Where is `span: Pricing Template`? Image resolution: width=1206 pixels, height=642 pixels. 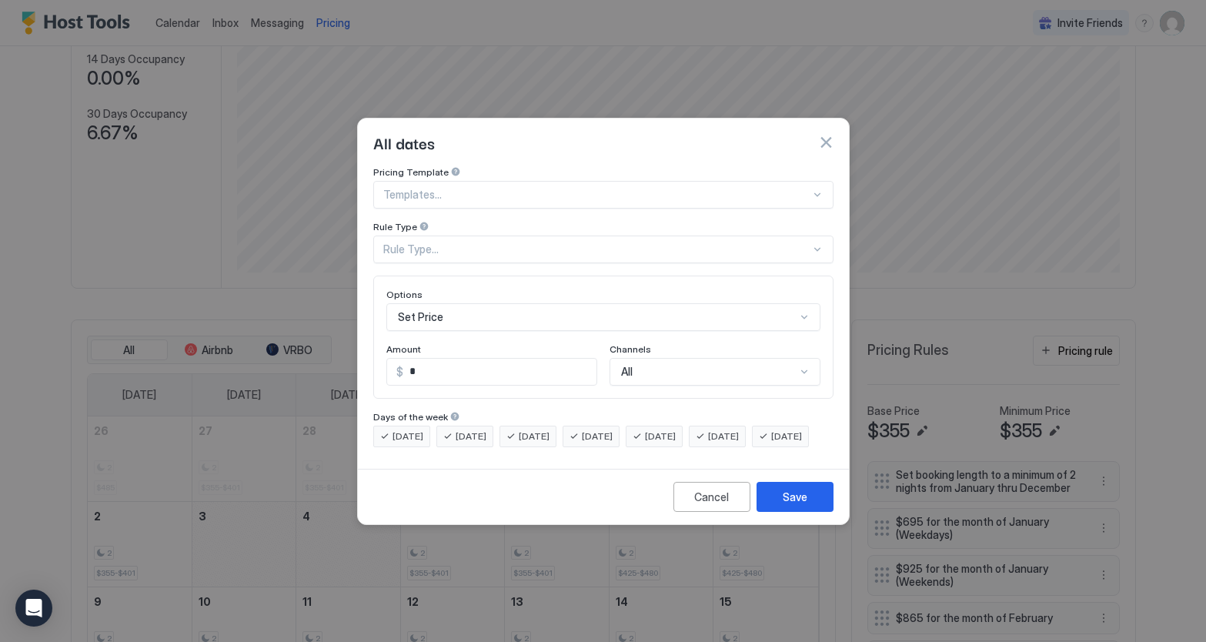 span: Pricing Template is located at coordinates (411, 172).